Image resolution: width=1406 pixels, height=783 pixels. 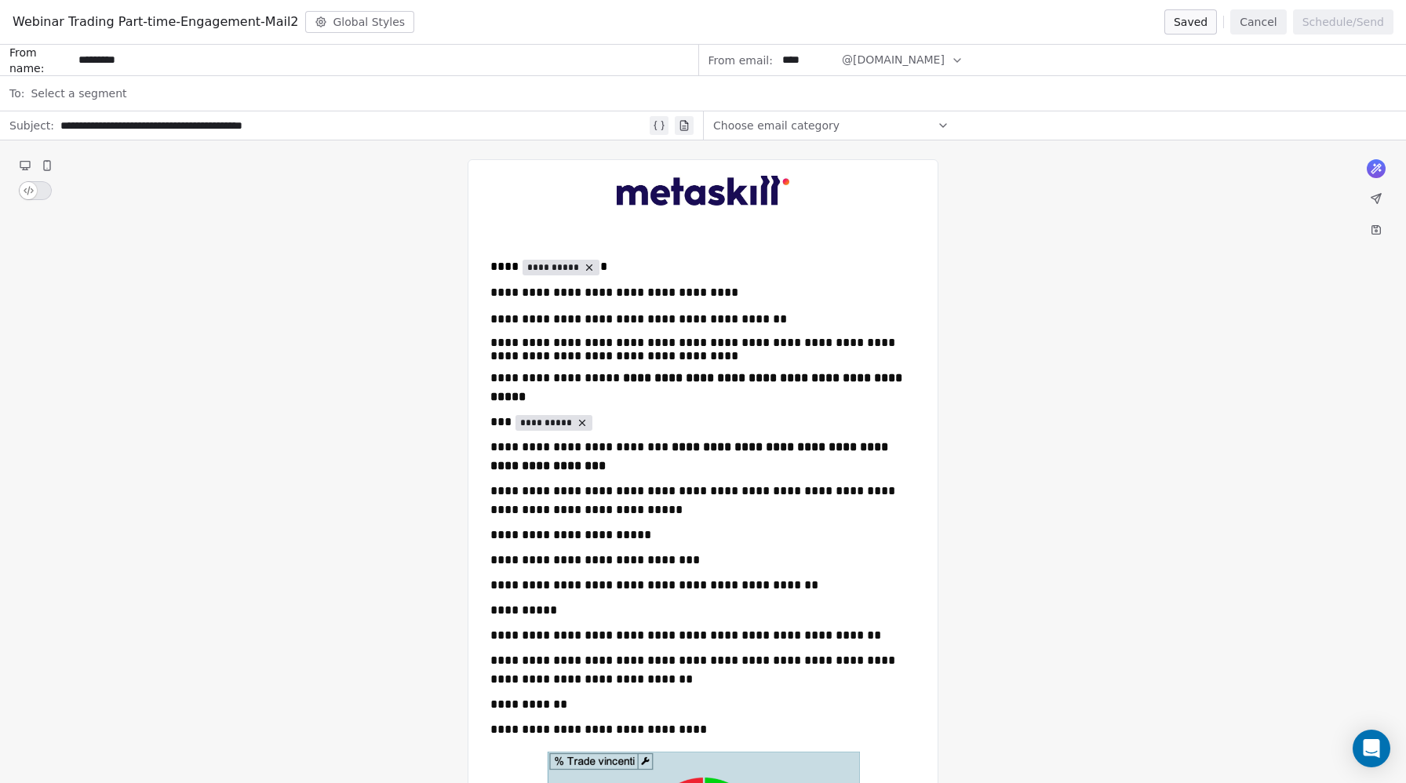 I want to click on div: Open Intercom Messenger, so click(x=1372, y=749).